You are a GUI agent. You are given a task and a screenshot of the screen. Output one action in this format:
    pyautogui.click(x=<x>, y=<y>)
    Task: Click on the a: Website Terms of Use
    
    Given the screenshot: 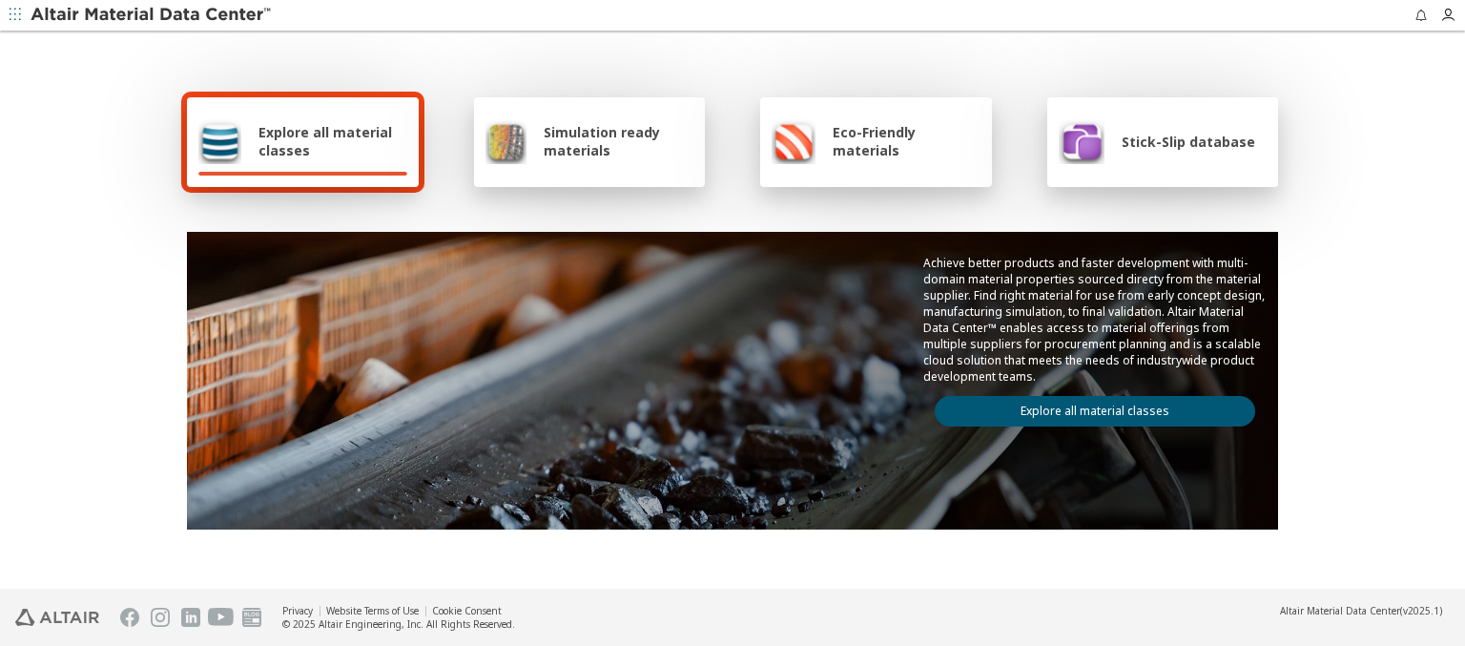 What is the action you would take?
    pyautogui.click(x=372, y=610)
    